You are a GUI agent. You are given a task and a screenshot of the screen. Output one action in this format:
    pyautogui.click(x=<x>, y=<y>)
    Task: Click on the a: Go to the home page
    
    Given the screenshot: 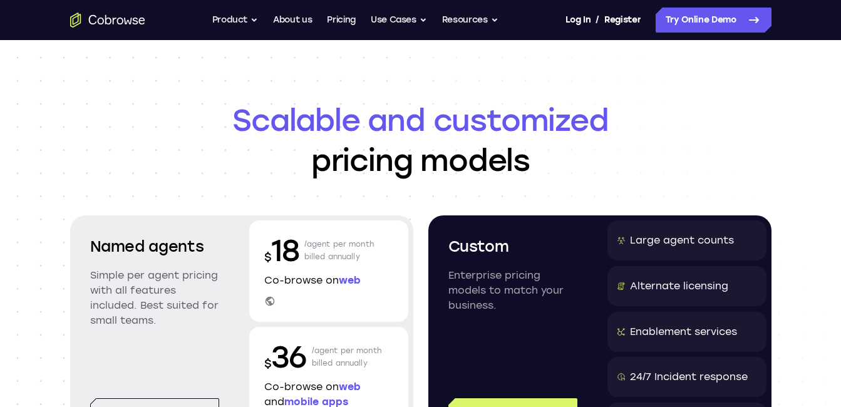 What is the action you would take?
    pyautogui.click(x=108, y=20)
    